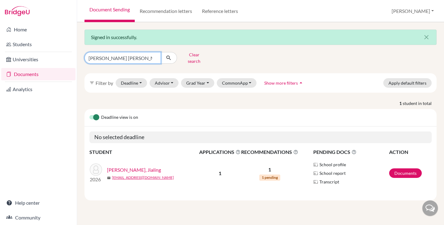  I want to click on span: Help, so click(20, 7).